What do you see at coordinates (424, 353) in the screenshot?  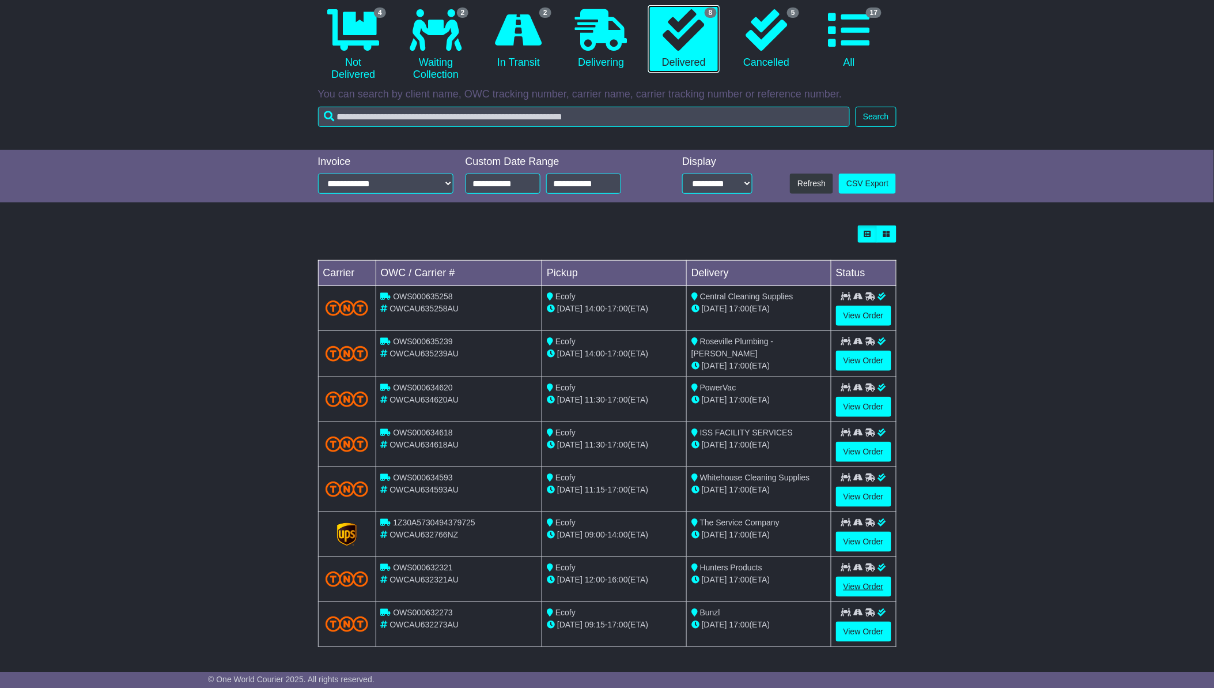 I see `span: OWCAU635239AU` at bounding box center [424, 353].